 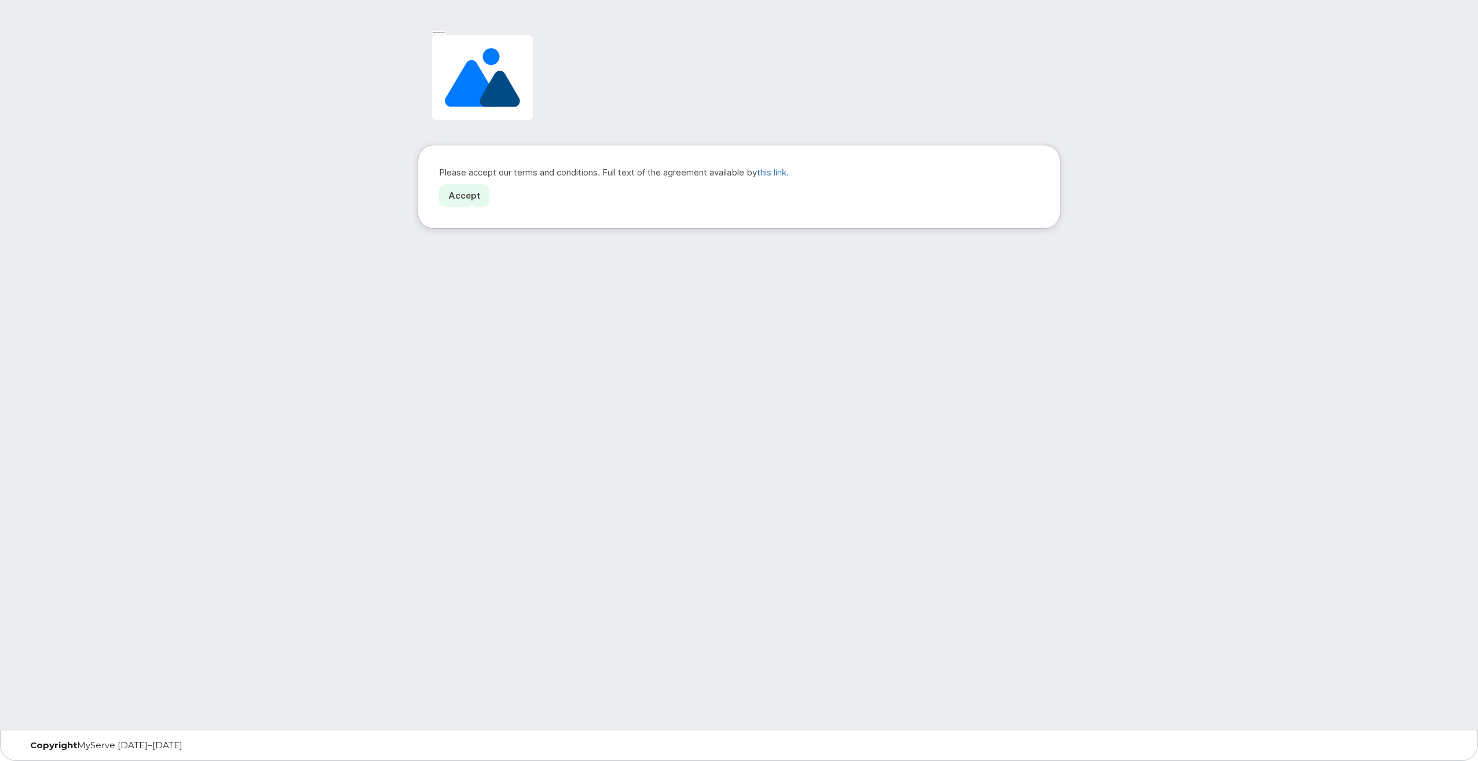 I want to click on a: this link., so click(x=773, y=172).